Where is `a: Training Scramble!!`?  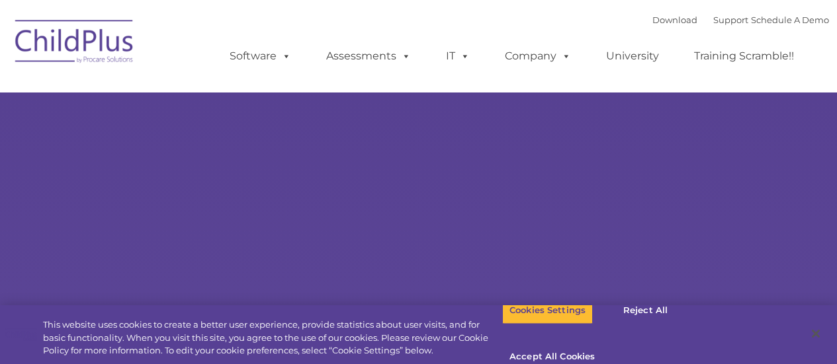 a: Training Scramble!! is located at coordinates (743, 56).